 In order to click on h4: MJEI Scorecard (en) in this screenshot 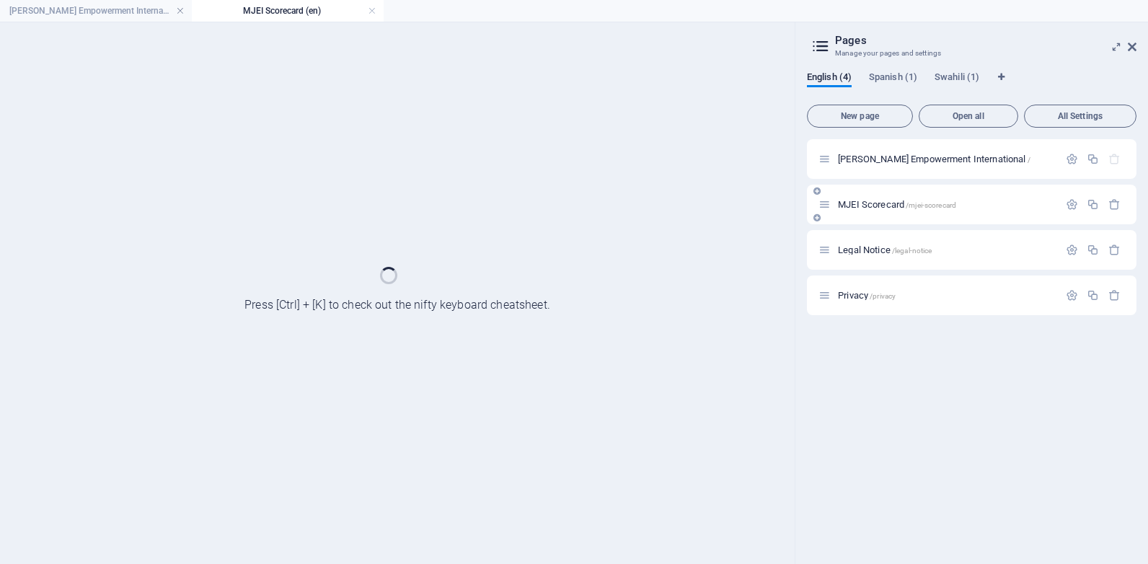, I will do `click(288, 11)`.